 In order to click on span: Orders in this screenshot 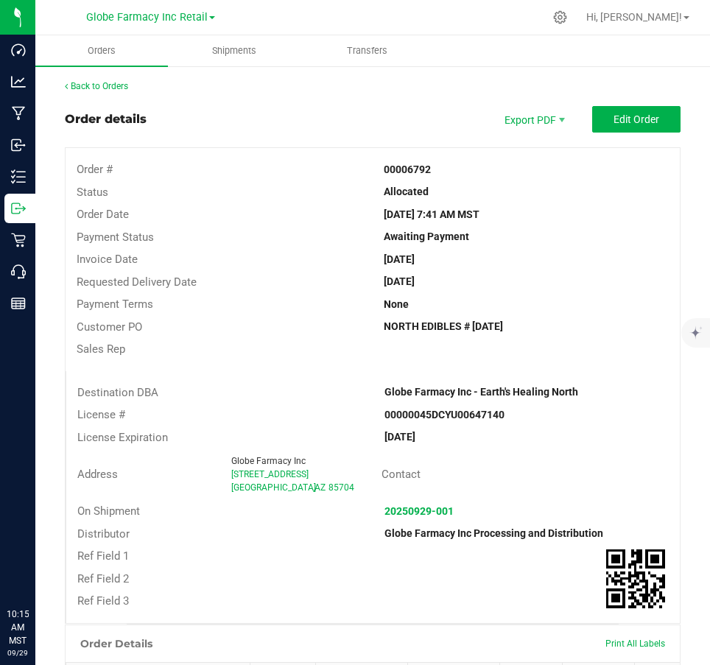, I will do `click(102, 51)`.